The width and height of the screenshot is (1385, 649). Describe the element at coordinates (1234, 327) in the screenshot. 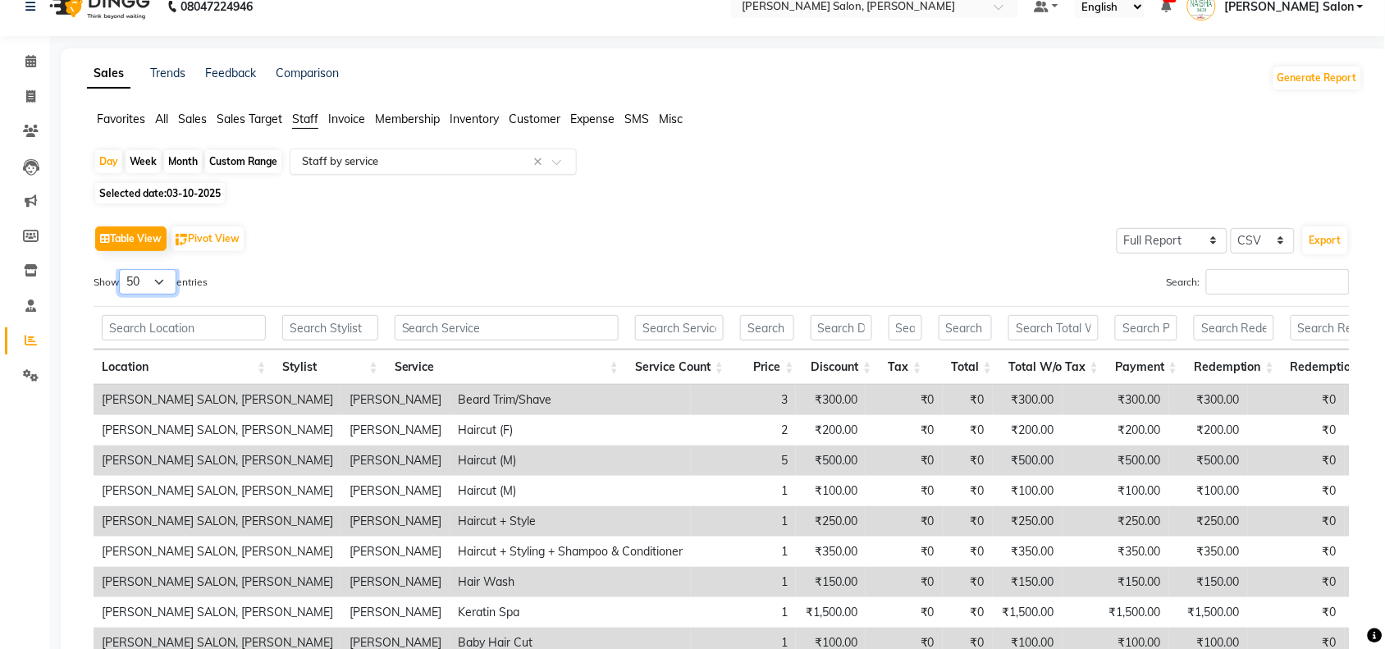

I see `input: Search Redemption` at that location.